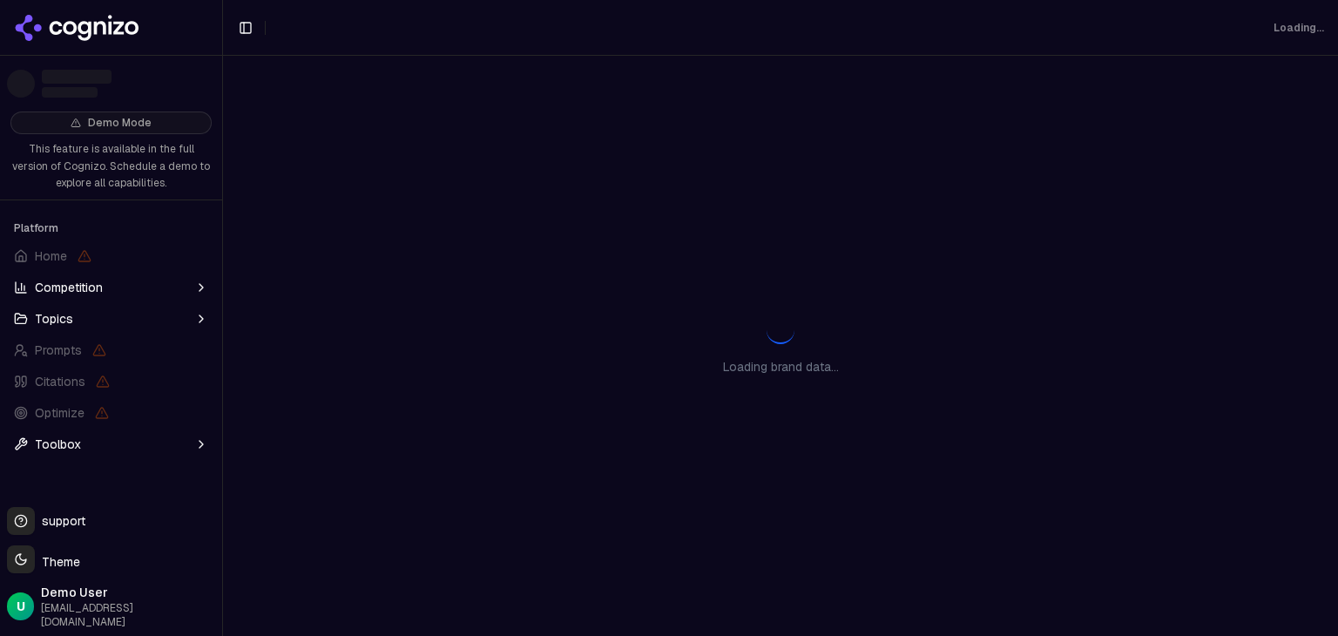  What do you see at coordinates (21, 606) in the screenshot?
I see `span: U` at bounding box center [21, 606].